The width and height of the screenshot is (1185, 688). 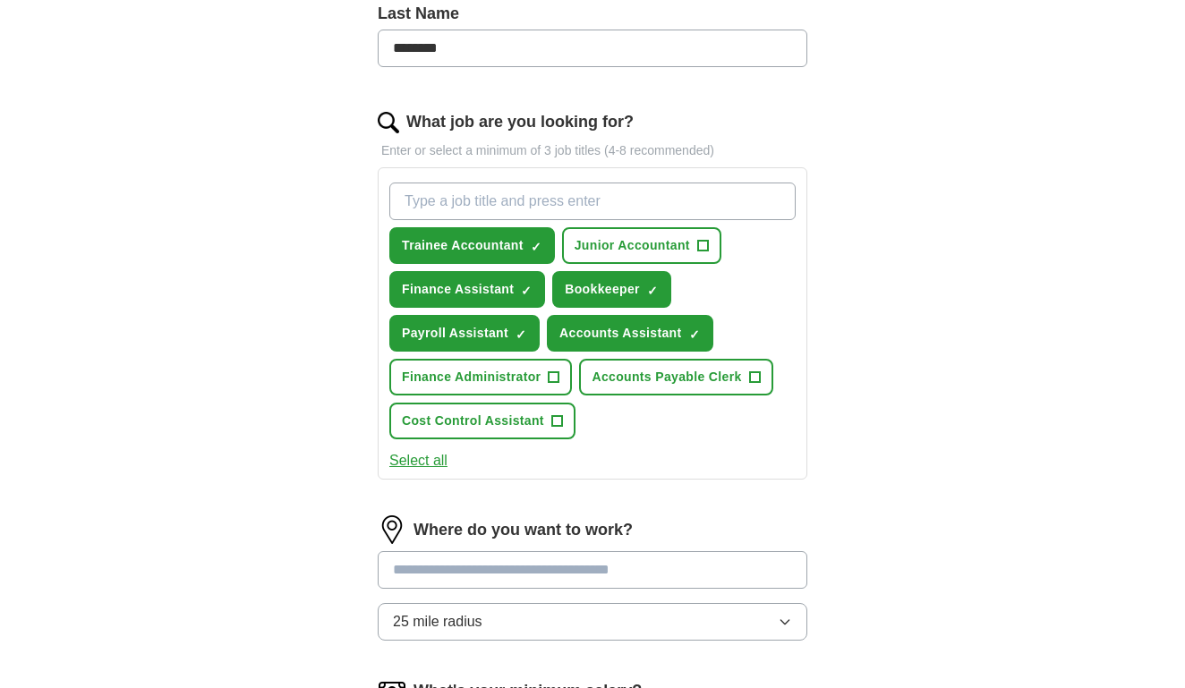 What do you see at coordinates (632, 245) in the screenshot?
I see `span: Junior Accountant` at bounding box center [632, 245].